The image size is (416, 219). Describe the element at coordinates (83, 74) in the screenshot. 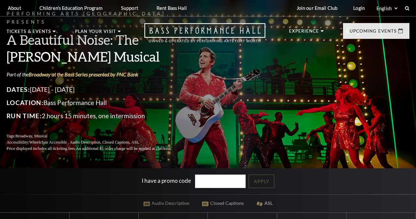

I see `a: Broadway at the Bass Series presented by PNC Bank` at that location.